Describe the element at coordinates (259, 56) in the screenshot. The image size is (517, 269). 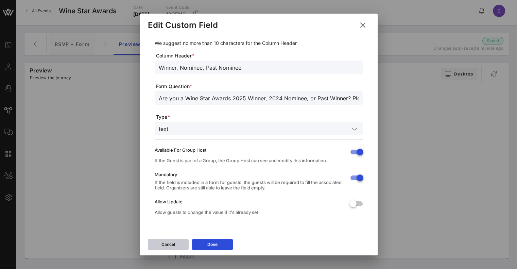
I see `span: Column Header` at that location.